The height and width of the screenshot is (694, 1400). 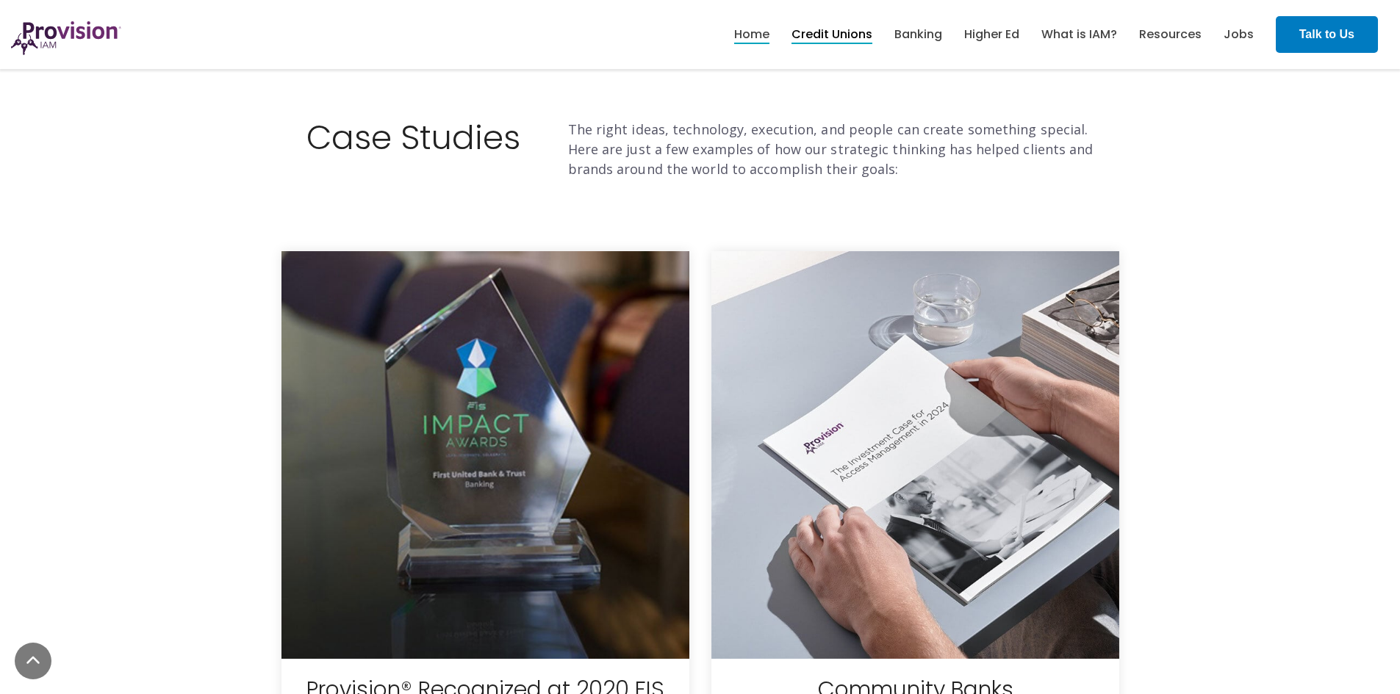 I want to click on a: Resources, so click(x=1170, y=35).